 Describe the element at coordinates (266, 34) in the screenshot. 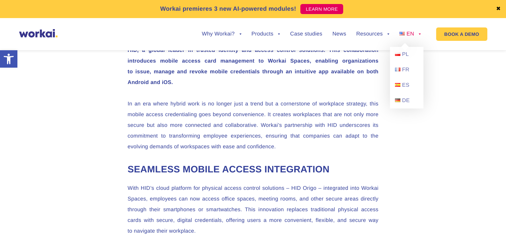

I see `a: Products` at that location.